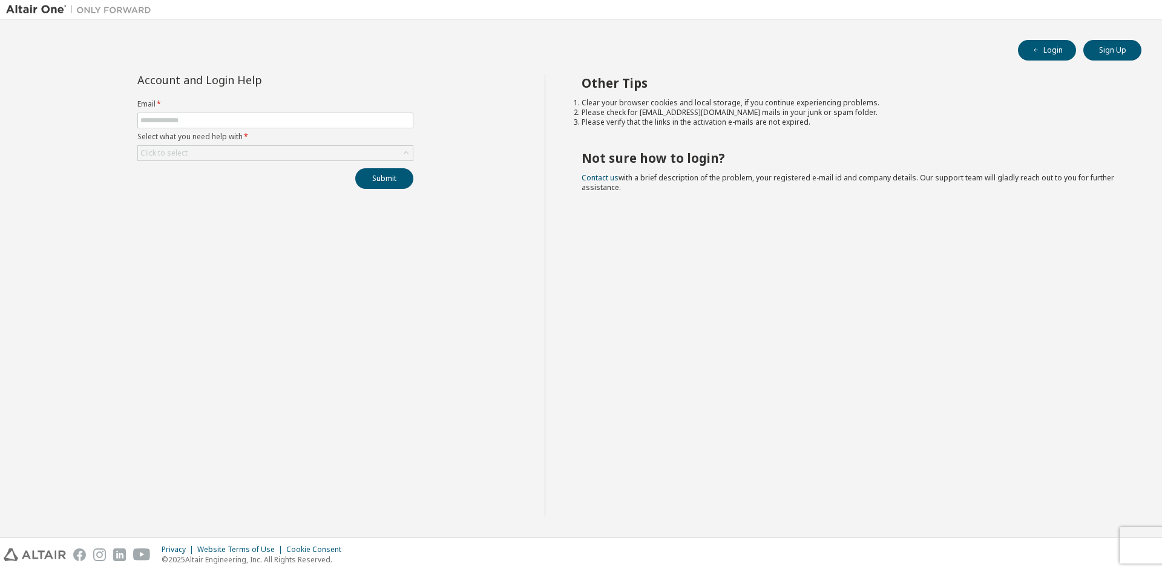  Describe the element at coordinates (82, 10) in the screenshot. I see `img: Altair One` at that location.